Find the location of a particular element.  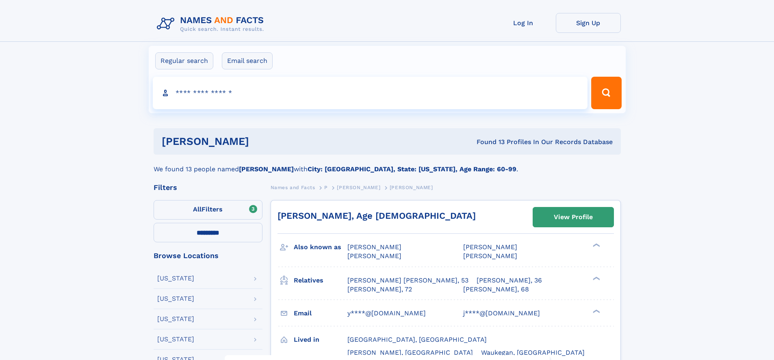

a: Log In is located at coordinates (523, 23).